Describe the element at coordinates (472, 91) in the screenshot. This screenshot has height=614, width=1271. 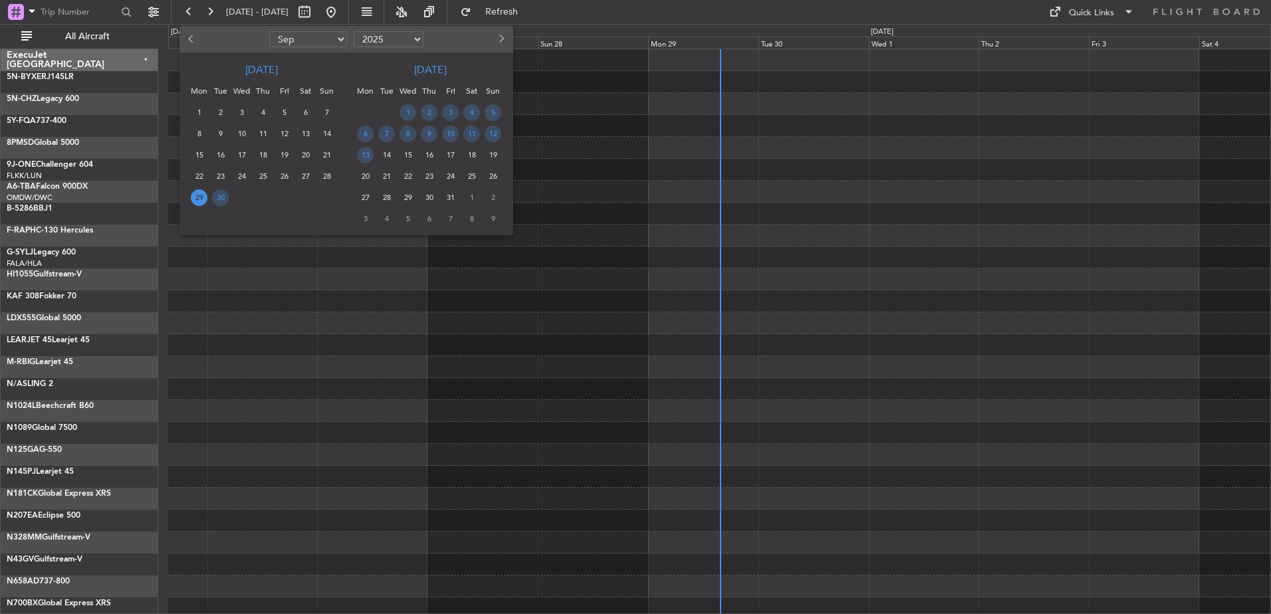
I see `div: Sat` at that location.